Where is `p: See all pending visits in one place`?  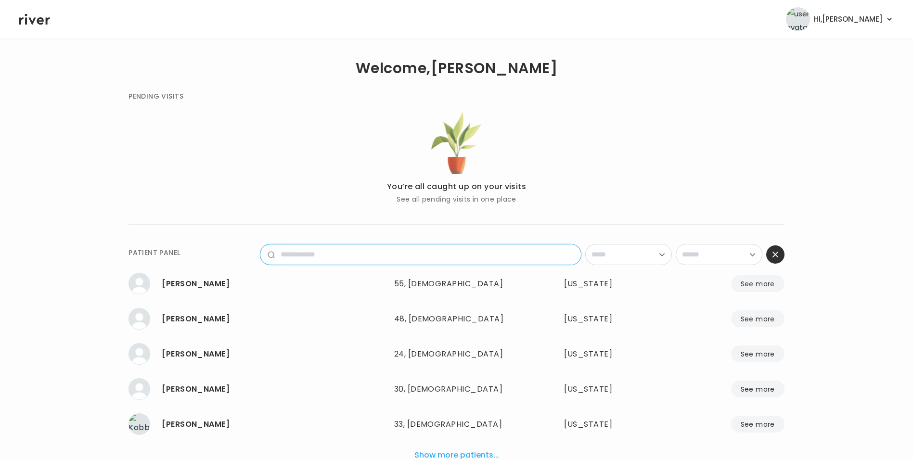
p: See all pending visits in one place is located at coordinates (457, 199).